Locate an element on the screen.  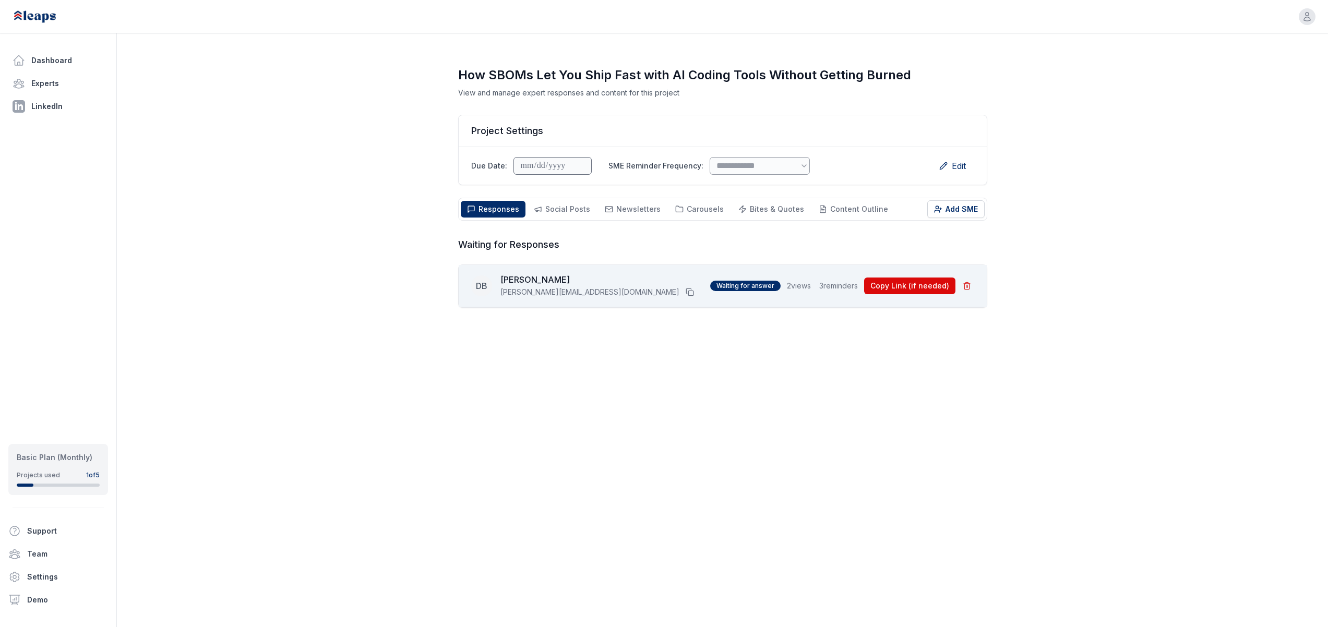
span: Responses is located at coordinates (499, 209).